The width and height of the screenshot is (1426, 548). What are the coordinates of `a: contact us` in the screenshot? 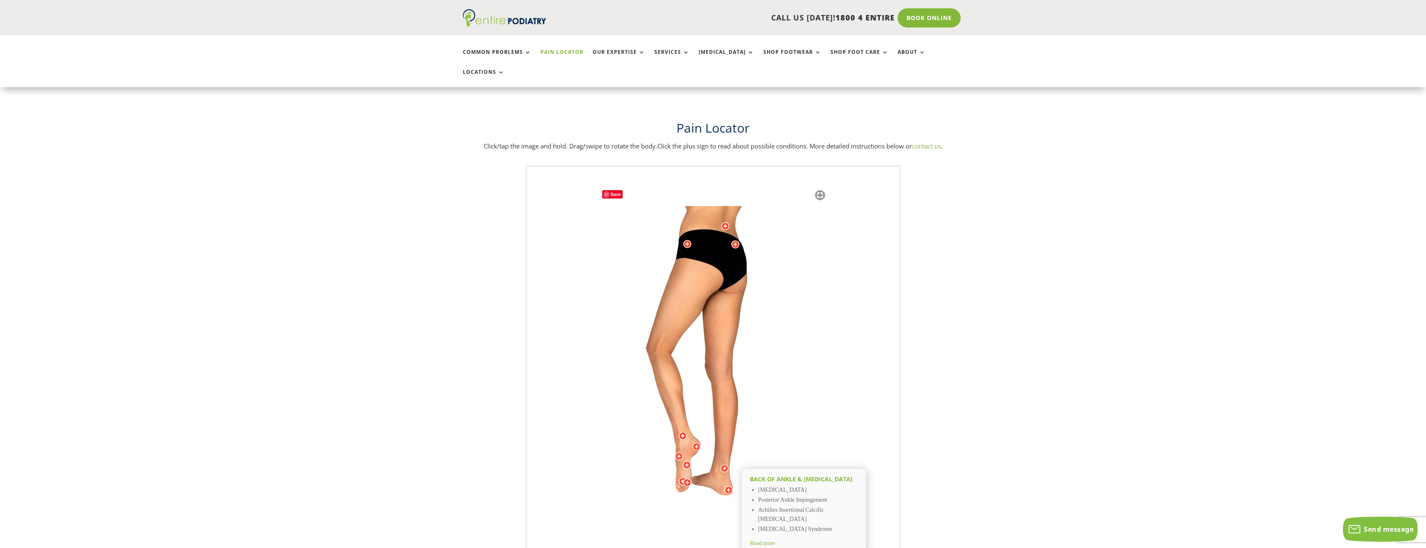 It's located at (927, 146).